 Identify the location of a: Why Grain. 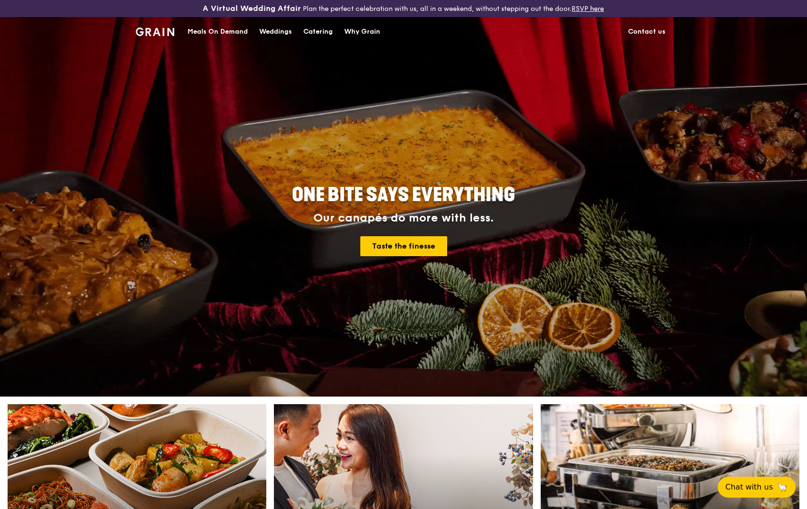
(362, 32).